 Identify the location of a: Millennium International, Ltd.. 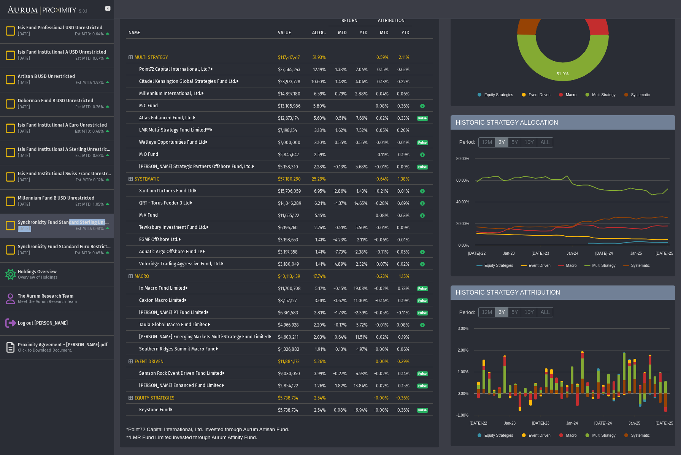
(171, 93).